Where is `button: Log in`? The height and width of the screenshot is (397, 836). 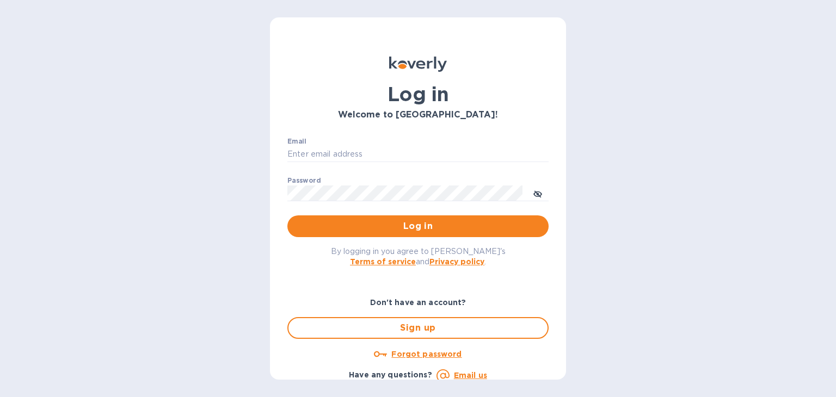 button: Log in is located at coordinates (418, 226).